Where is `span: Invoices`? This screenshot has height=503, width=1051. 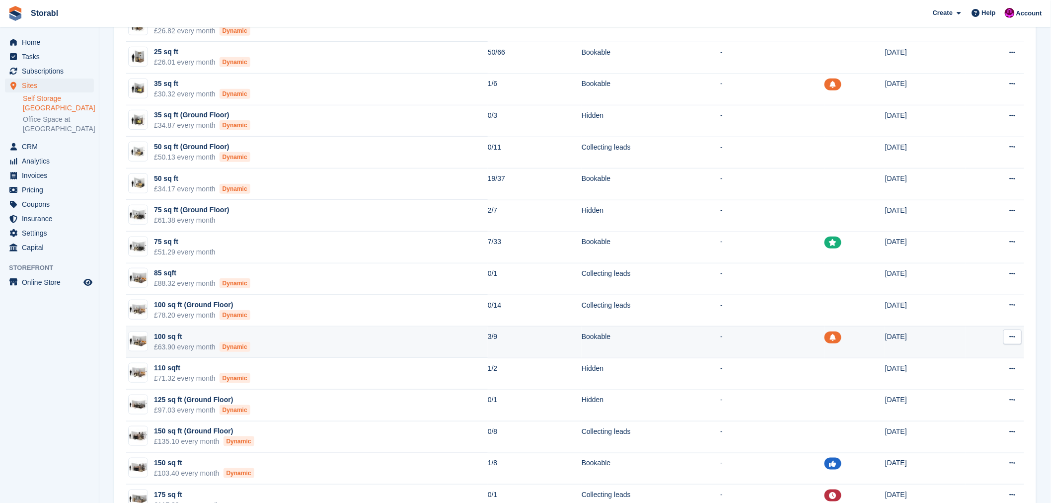 span: Invoices is located at coordinates (52, 175).